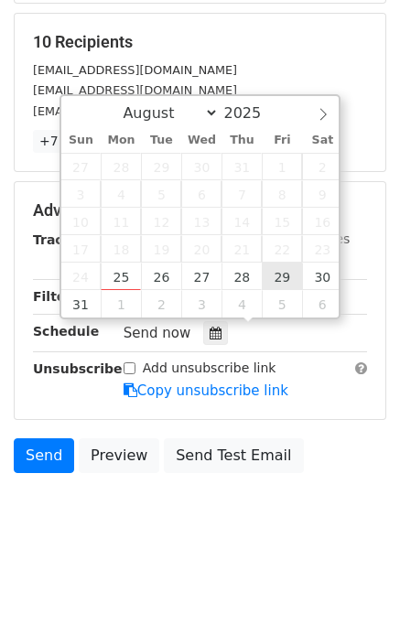 This screenshot has width=400, height=624. What do you see at coordinates (81, 249) in the screenshot?
I see `span: August 17, 2025` at bounding box center [81, 249].